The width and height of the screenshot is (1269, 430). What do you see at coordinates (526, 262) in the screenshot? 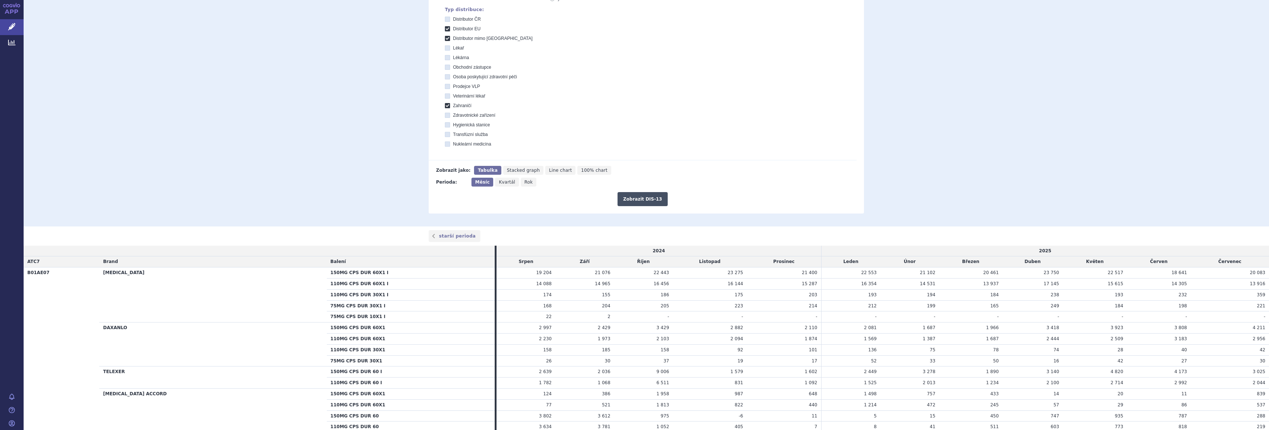
I see `td: Srpen` at bounding box center [526, 262].